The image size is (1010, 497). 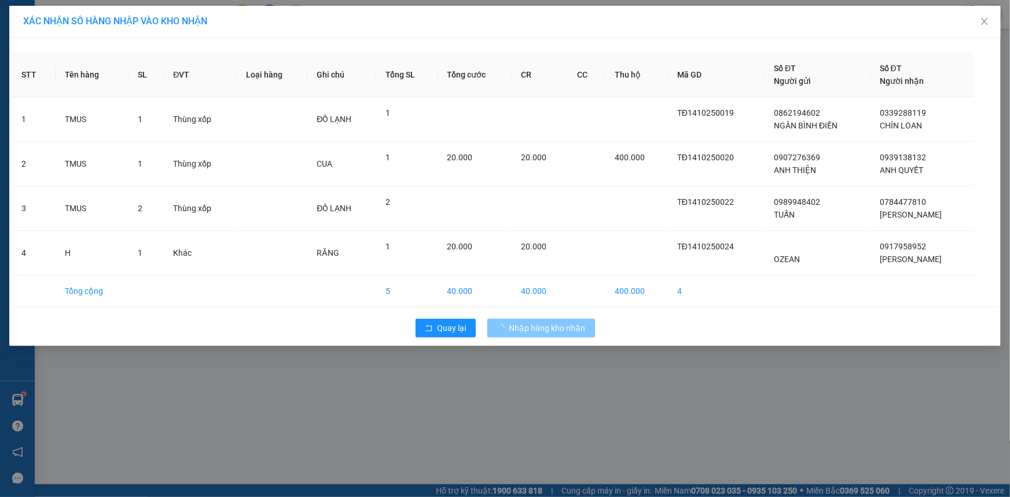 I want to click on td: 5, so click(x=407, y=291).